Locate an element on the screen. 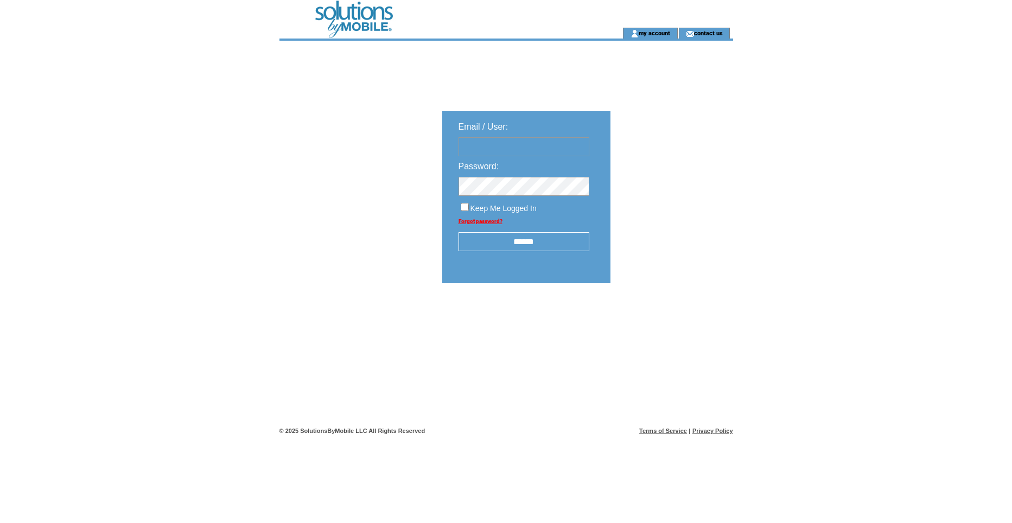 The image size is (1012, 523). a: contact us is located at coordinates (708, 33).